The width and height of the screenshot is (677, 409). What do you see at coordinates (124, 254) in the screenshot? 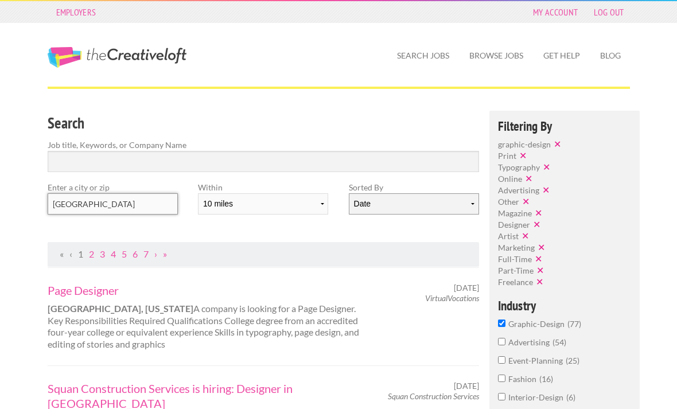
I see `a: Page 5` at bounding box center [124, 254].